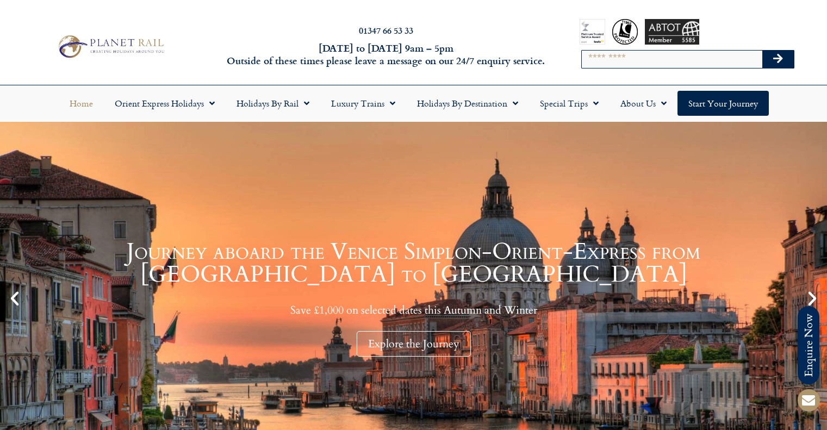  What do you see at coordinates (15, 298) in the screenshot?
I see `div: Previous slide` at bounding box center [15, 298].